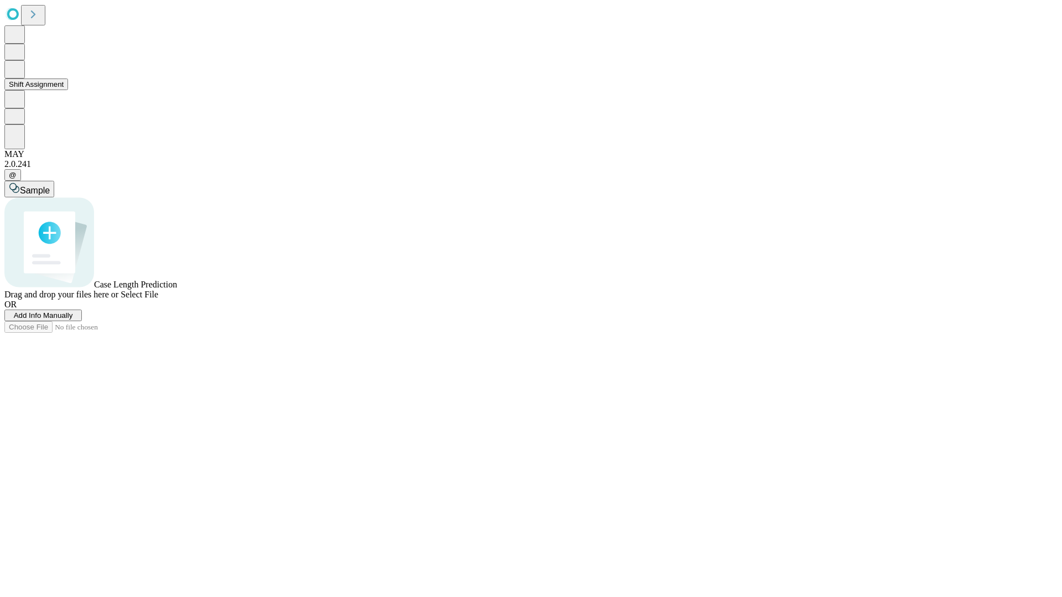 The height and width of the screenshot is (597, 1062). What do you see at coordinates (35, 190) in the screenshot?
I see `span: Sample` at bounding box center [35, 190].